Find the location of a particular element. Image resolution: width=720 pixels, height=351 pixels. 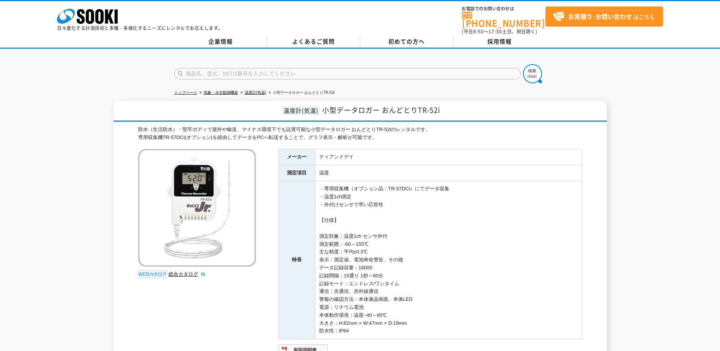

a: 温度計(気温) is located at coordinates (255, 92).